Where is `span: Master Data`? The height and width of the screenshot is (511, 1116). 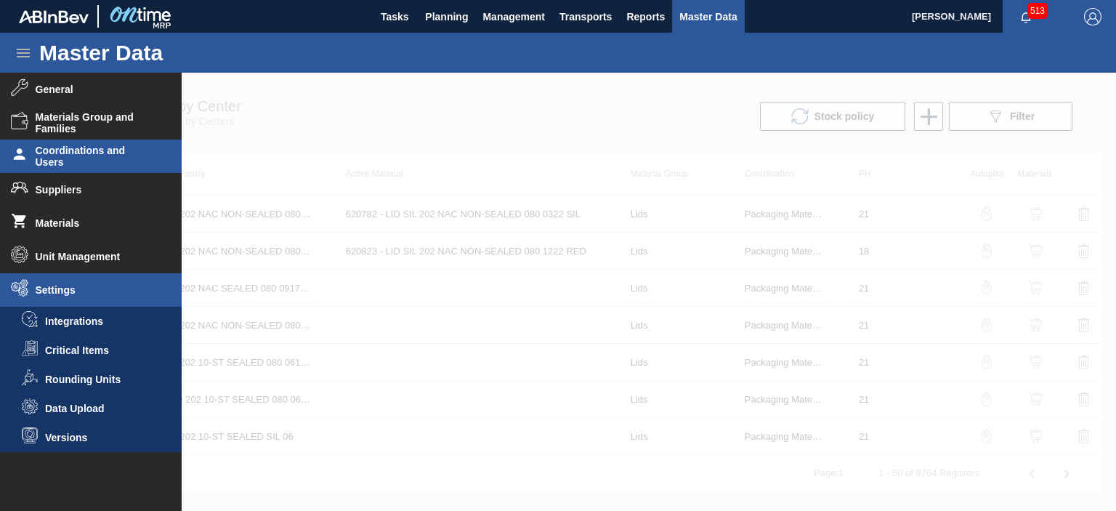 span: Master Data is located at coordinates (707, 17).